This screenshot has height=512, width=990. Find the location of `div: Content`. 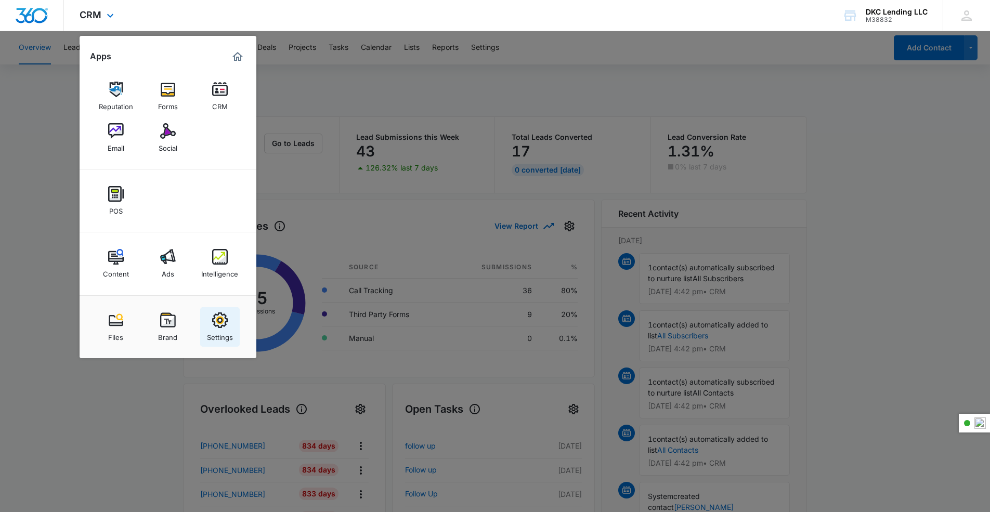

div: Content is located at coordinates (116, 272).